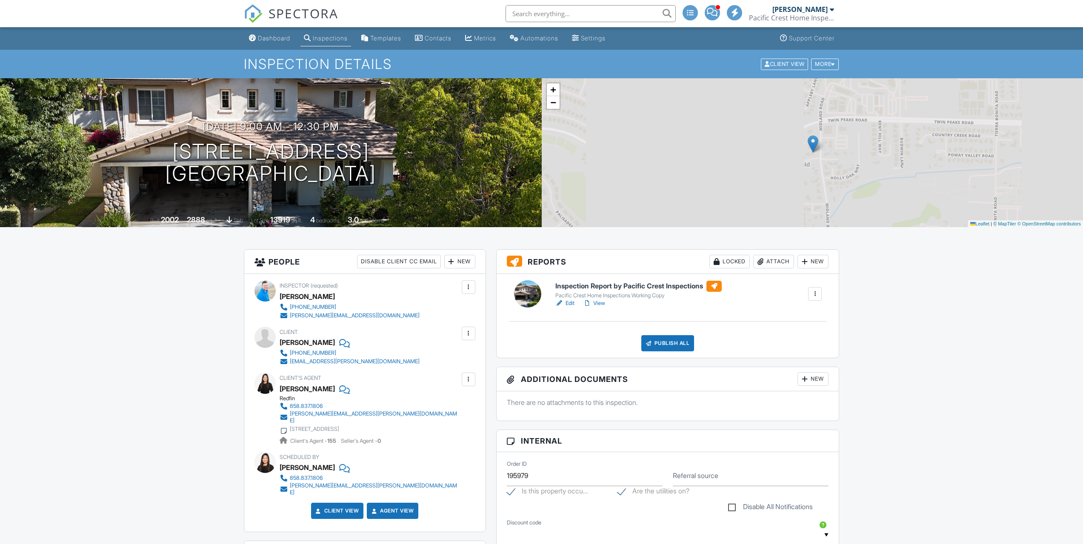  Describe the element at coordinates (392, 511) in the screenshot. I see `a: Agent View` at that location.